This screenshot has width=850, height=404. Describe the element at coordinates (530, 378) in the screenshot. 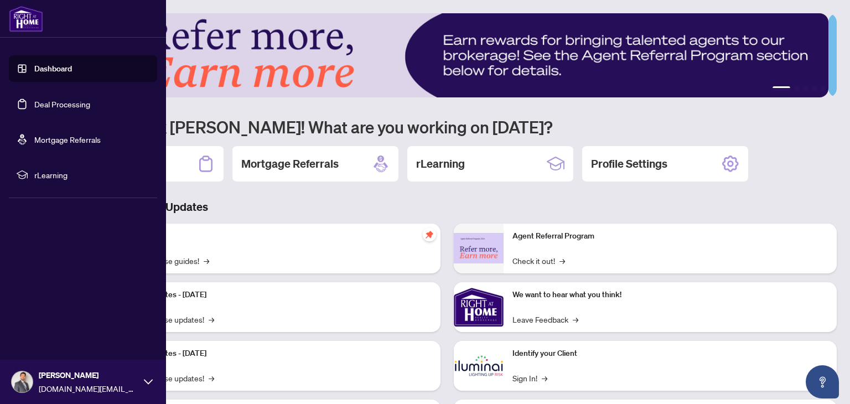

I see `a: Sign In!→` at that location.